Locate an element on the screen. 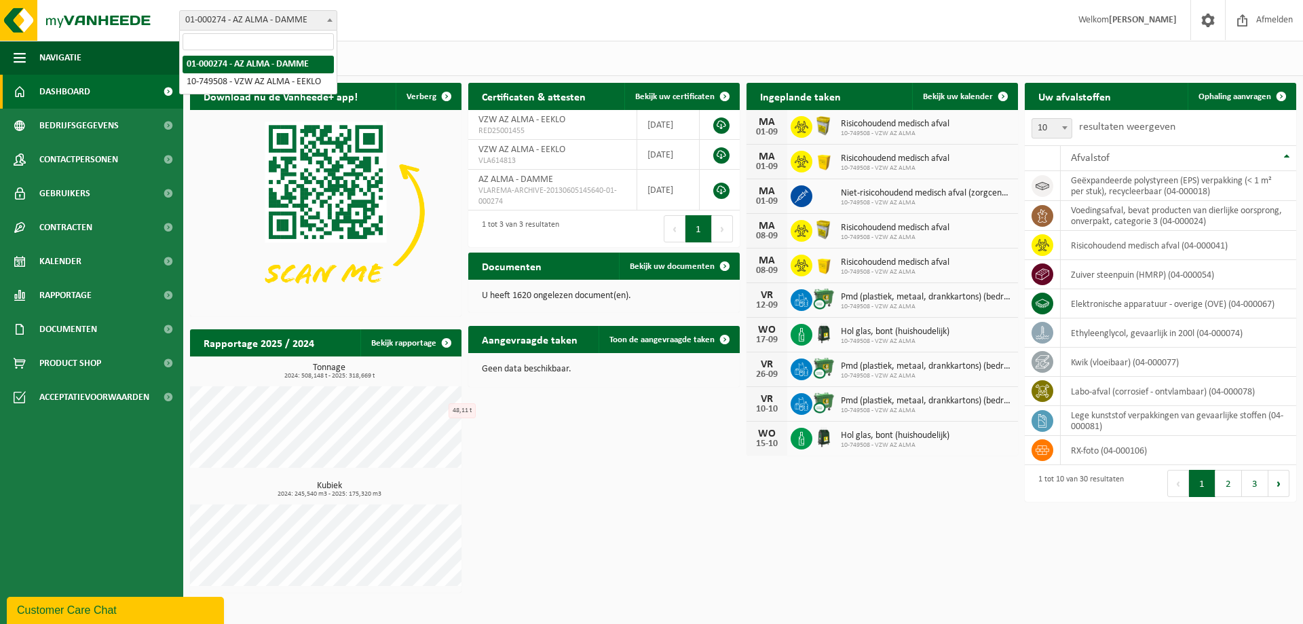 This screenshot has height=624, width=1303. span: Documenten is located at coordinates (68, 329).